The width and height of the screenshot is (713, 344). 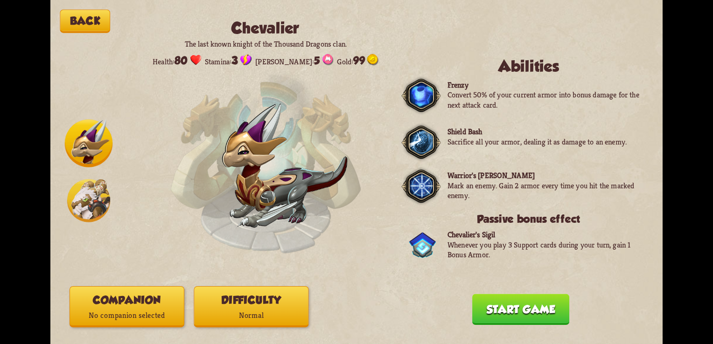 I want to click on p: Whenever you play 3 Support cards during your turn, gain 1 Bonus Armor., so click(x=548, y=250).